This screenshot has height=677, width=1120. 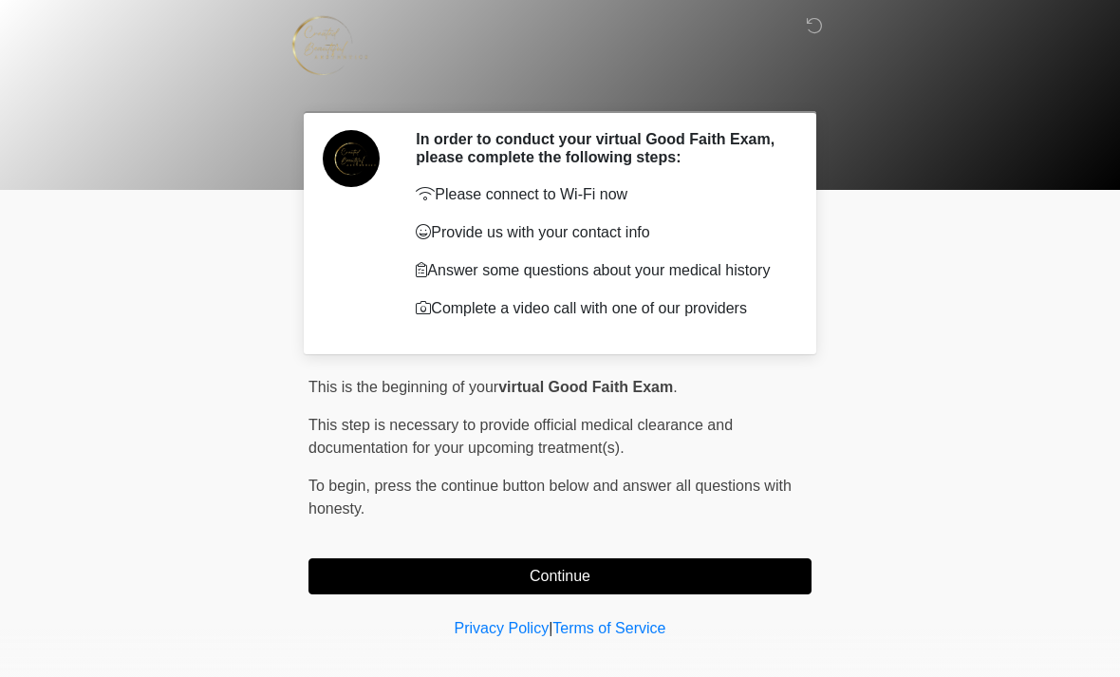 I want to click on img: Created Beautiful Aesthetics Logo, so click(x=329, y=45).